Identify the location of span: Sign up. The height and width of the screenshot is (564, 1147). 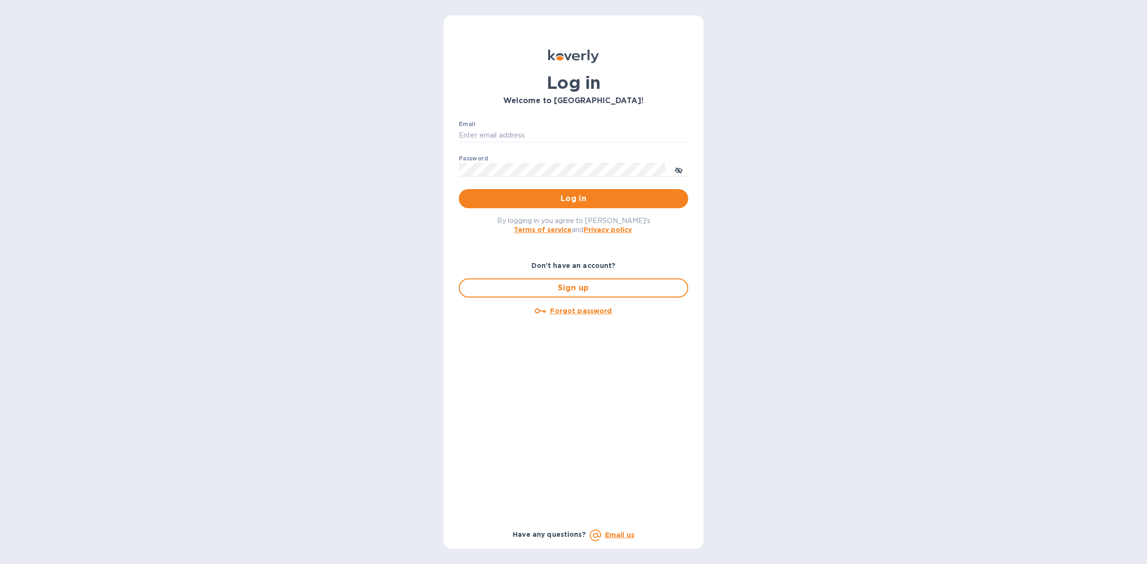
(573, 288).